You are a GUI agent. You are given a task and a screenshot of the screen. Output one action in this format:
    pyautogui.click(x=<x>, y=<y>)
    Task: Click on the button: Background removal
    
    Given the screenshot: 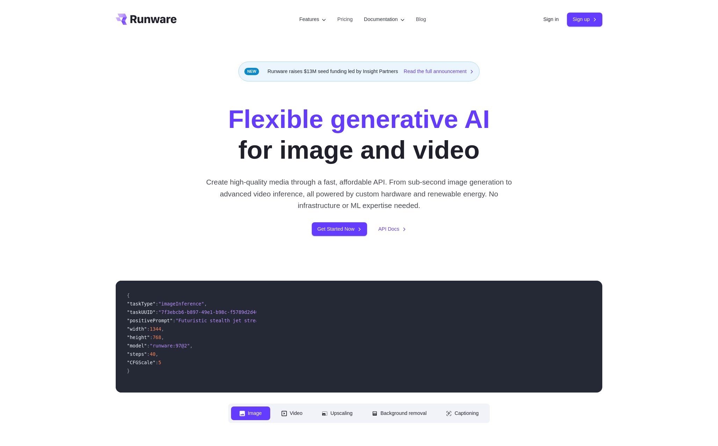 What is the action you would take?
    pyautogui.click(x=399, y=413)
    